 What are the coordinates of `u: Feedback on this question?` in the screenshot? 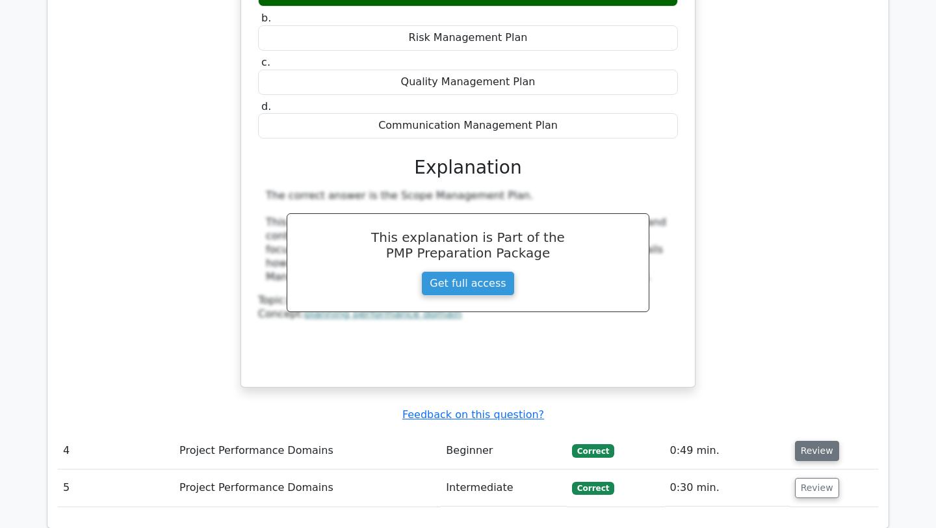 It's located at (473, 414).